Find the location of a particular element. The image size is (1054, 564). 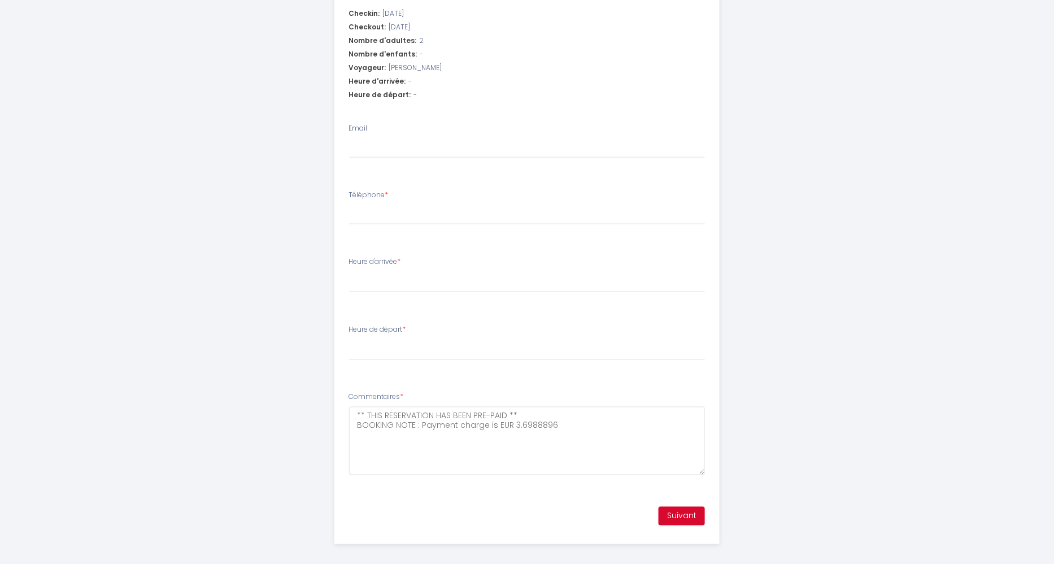

label: Email is located at coordinates (358, 128).